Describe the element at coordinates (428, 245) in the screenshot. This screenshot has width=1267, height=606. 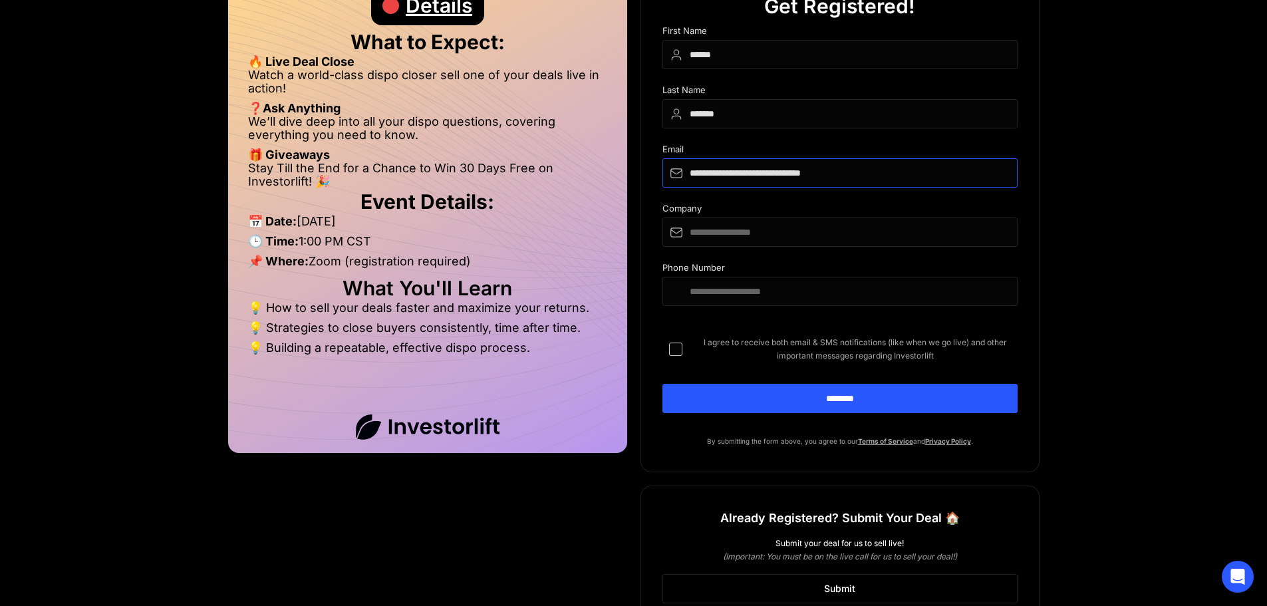
I see `li: 1:00 PM CST` at that location.